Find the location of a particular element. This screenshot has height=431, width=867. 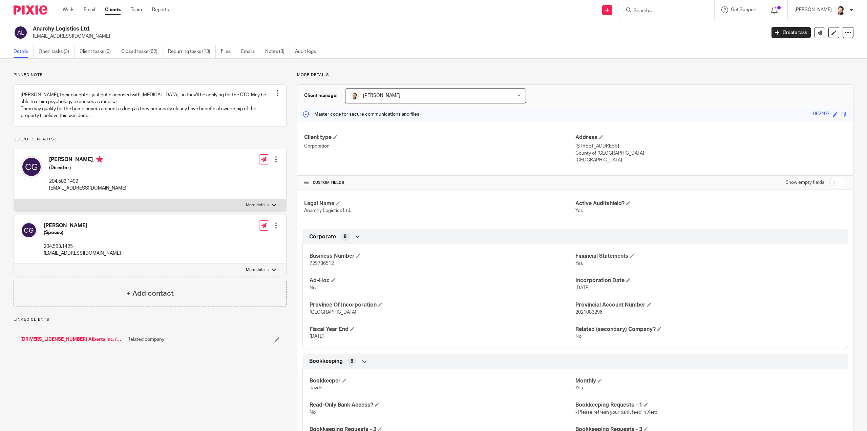

a: Open tasks (3) is located at coordinates (57, 51).